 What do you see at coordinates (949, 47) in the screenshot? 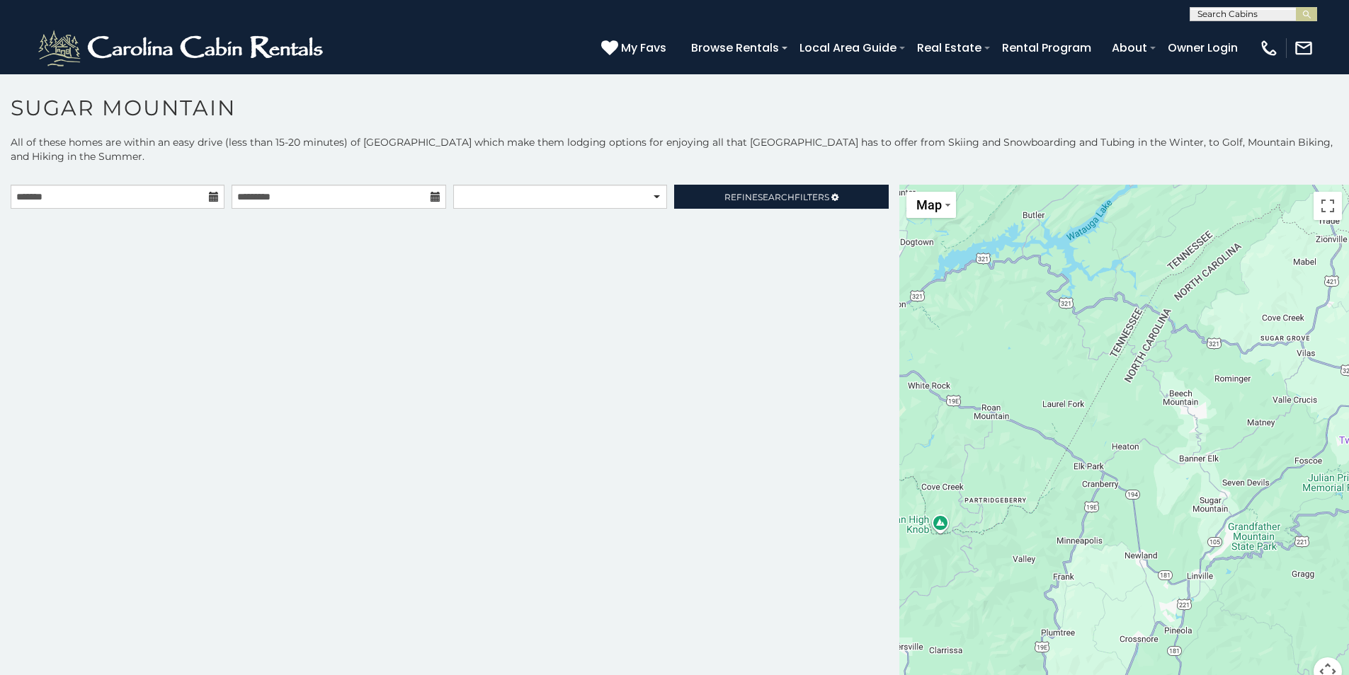
I see `a: Real Estate` at bounding box center [949, 47].